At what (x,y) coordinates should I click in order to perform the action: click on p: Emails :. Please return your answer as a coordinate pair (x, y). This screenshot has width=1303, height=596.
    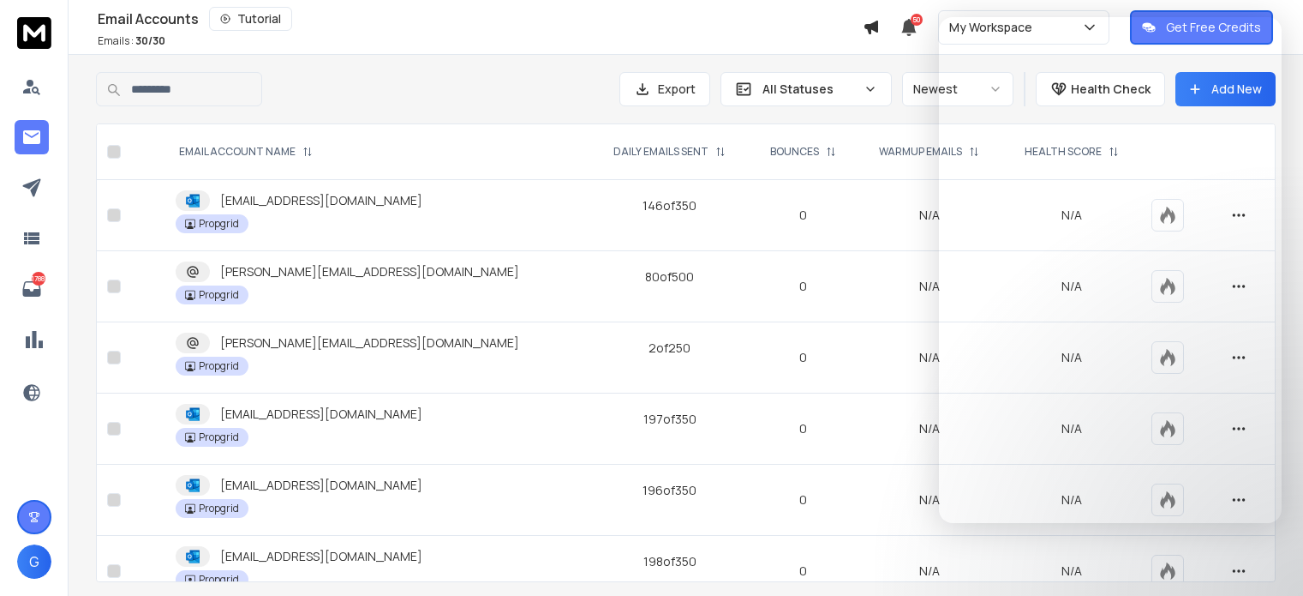
    Looking at the image, I should click on (131, 41).